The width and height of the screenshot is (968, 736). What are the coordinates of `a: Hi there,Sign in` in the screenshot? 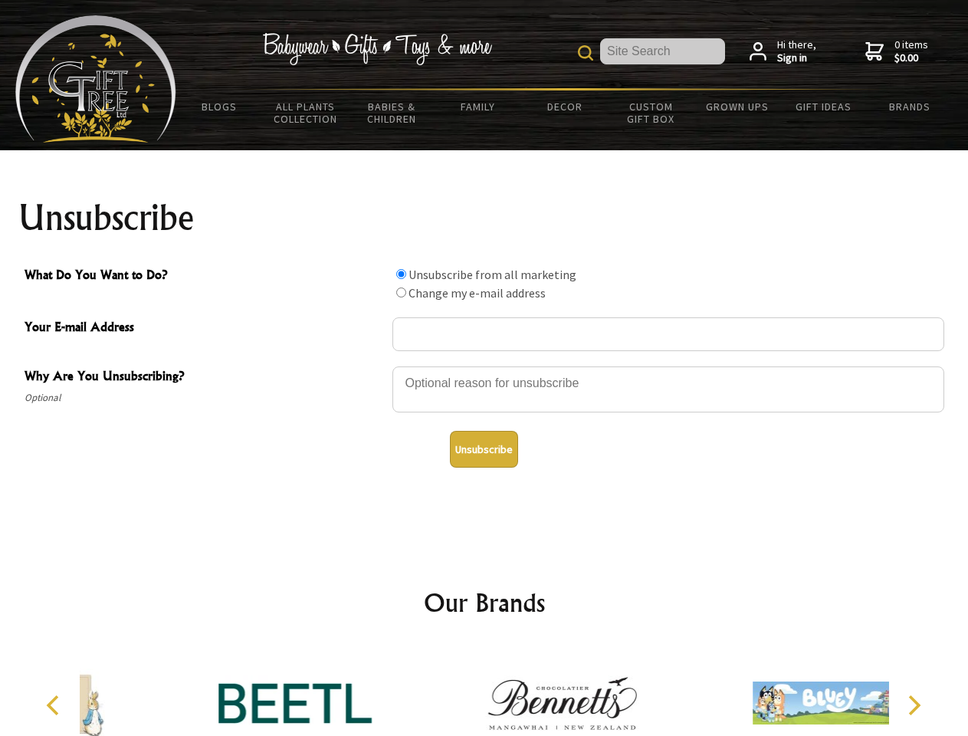 It's located at (783, 51).